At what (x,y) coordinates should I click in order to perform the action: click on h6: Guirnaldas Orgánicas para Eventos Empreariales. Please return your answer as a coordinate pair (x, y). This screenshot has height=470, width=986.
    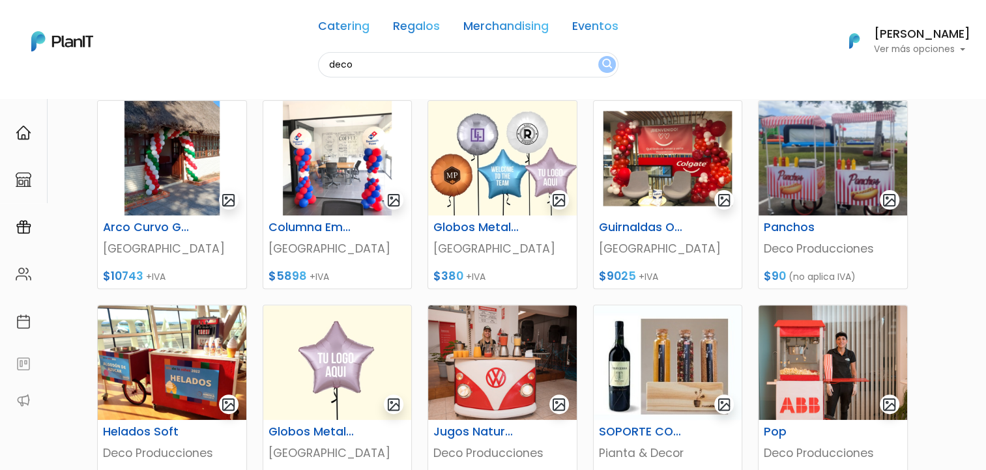
    Looking at the image, I should click on (642, 227).